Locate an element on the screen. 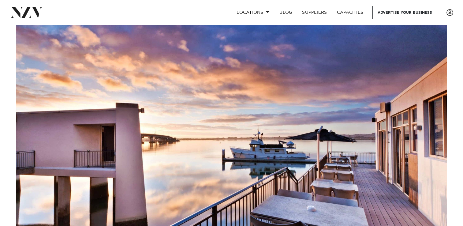 The image size is (463, 226). a: Capacities is located at coordinates (350, 12).